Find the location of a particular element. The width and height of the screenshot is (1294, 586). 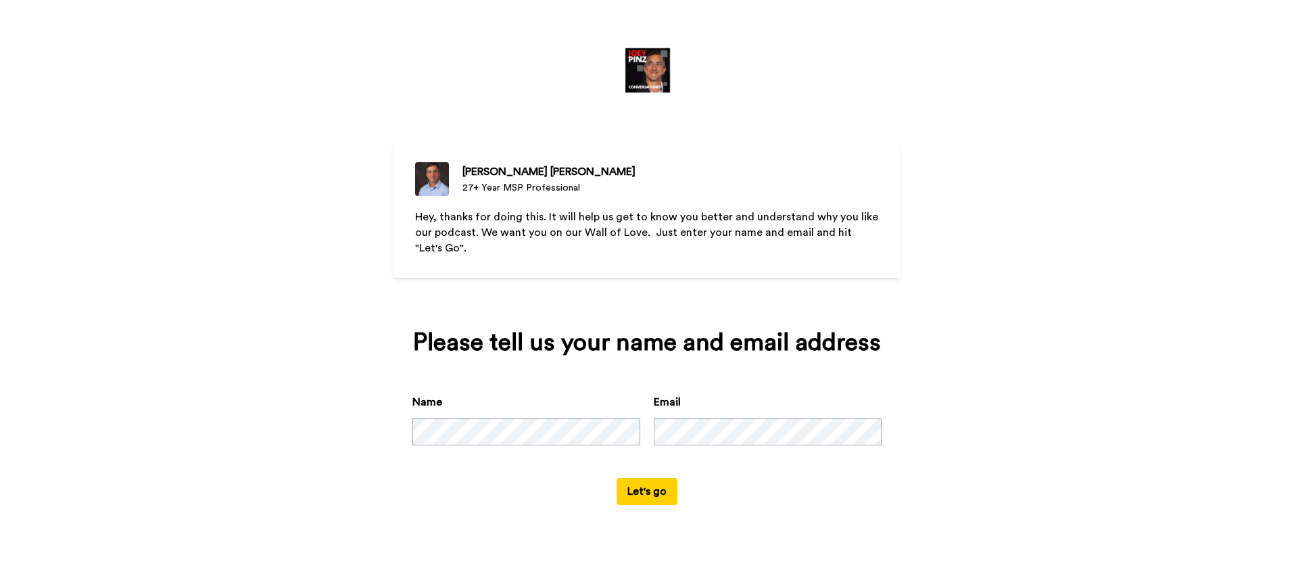

label: Name is located at coordinates (427, 402).